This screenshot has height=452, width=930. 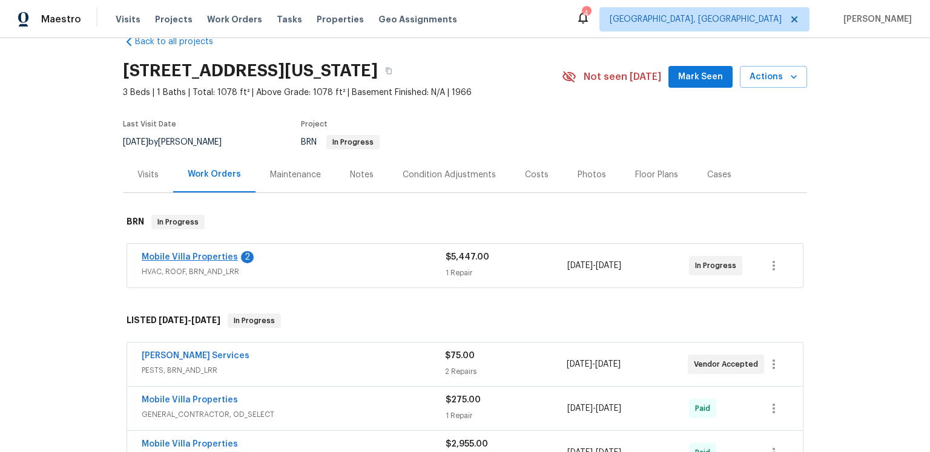 What do you see at coordinates (586, 13) in the screenshot?
I see `div: 4` at bounding box center [586, 13].